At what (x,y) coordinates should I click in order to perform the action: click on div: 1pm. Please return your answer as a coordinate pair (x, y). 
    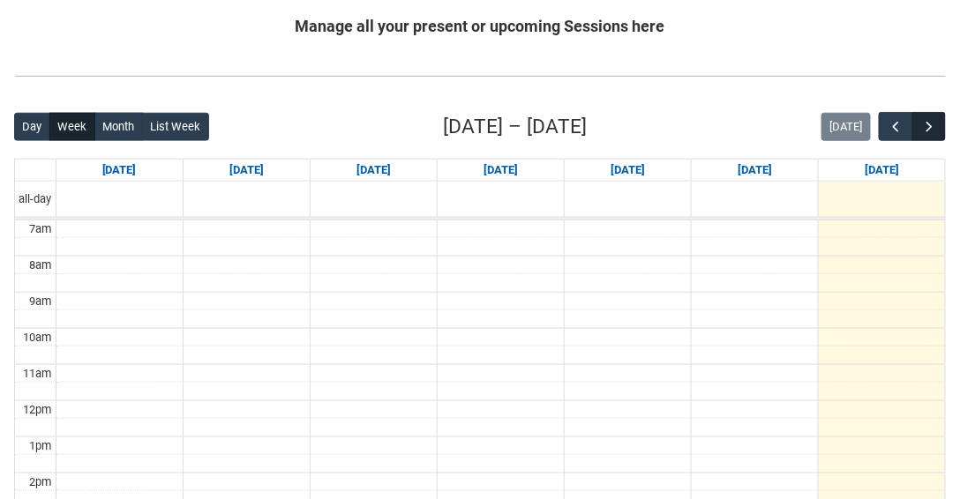
    Looking at the image, I should click on (41, 447).